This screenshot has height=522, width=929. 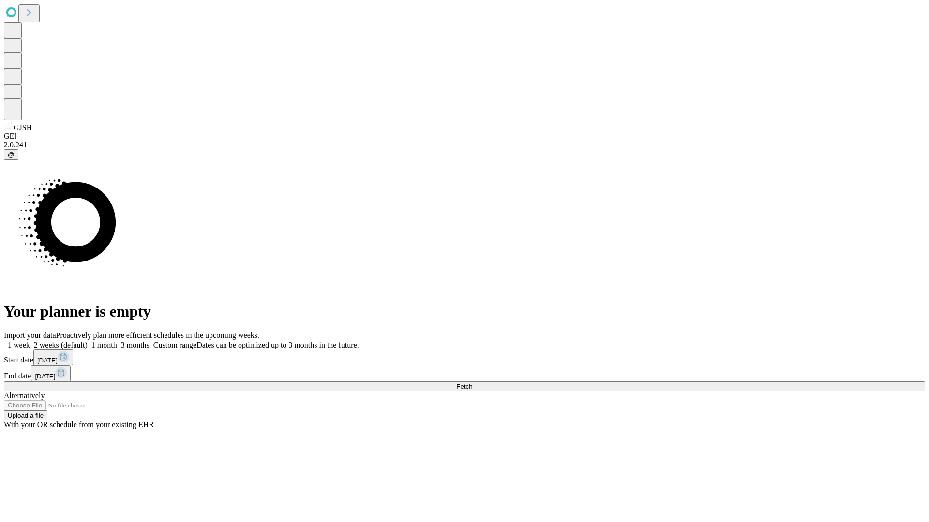 What do you see at coordinates (464, 145) in the screenshot?
I see `div: 2.0.241` at bounding box center [464, 145].